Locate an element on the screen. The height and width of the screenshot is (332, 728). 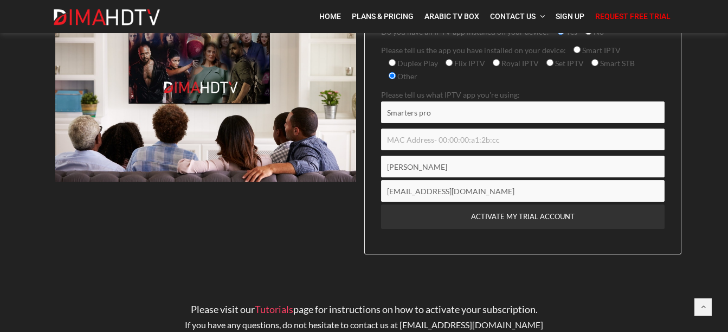
input: Smart STB is located at coordinates (594, 62).